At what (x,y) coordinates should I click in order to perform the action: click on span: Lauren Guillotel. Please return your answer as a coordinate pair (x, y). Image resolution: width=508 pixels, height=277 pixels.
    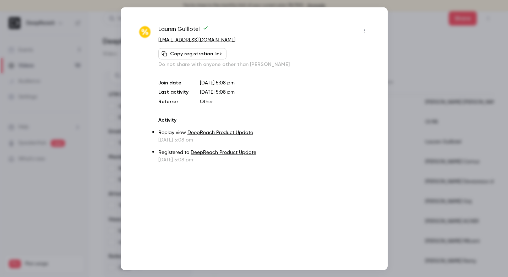
    Looking at the image, I should click on (183, 31).